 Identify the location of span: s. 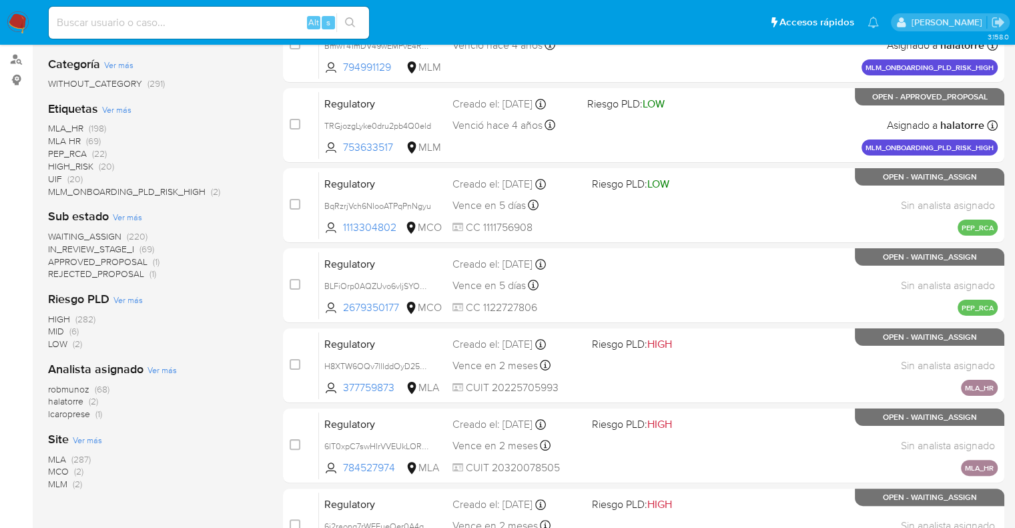
(328, 22).